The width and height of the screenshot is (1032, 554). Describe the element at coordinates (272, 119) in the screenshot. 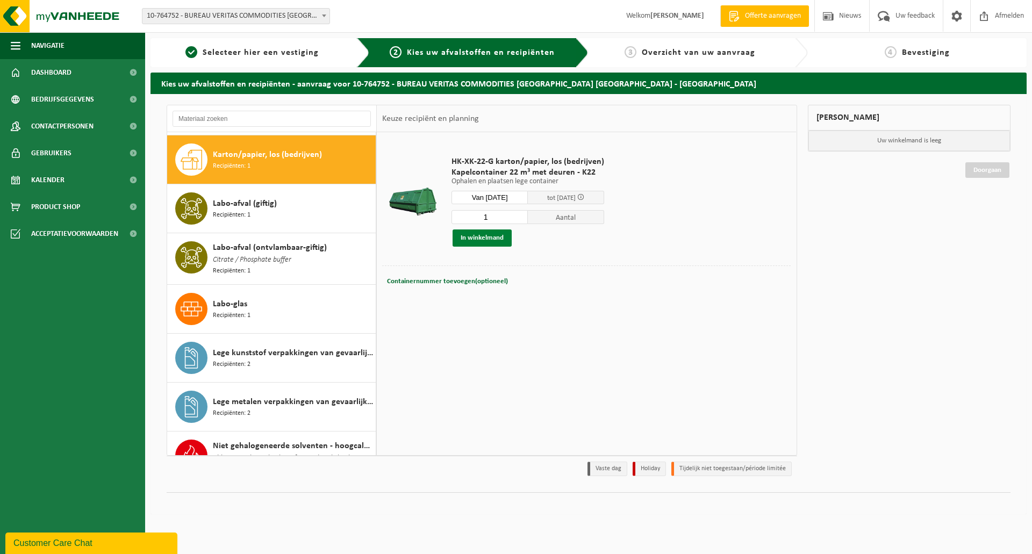

I see `input: Materiaal zoeken` at that location.